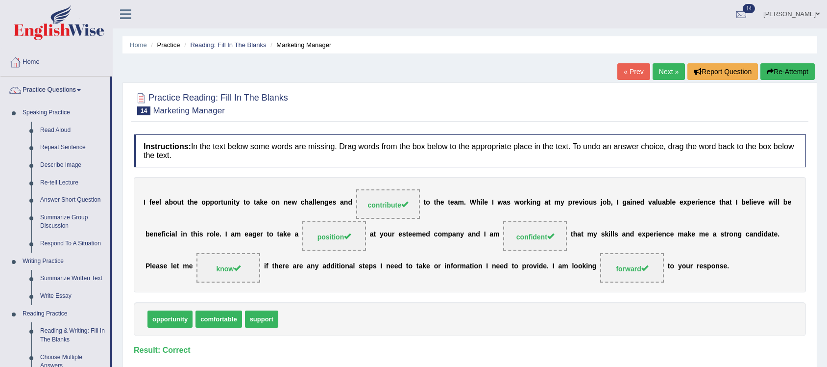  What do you see at coordinates (64, 261) in the screenshot?
I see `a: Writing Practice` at bounding box center [64, 261].